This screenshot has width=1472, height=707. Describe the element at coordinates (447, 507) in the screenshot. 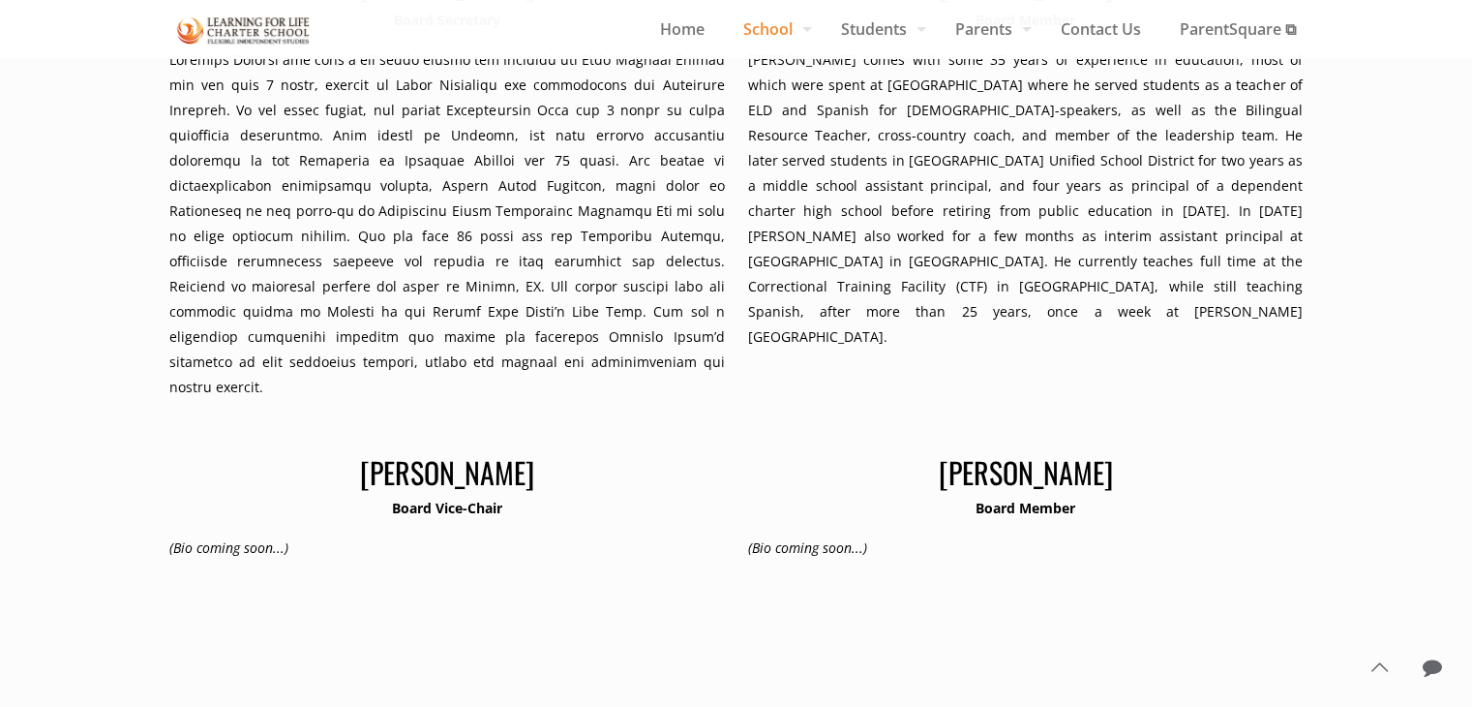

I see `b: Board Vice-Chair` at that location.